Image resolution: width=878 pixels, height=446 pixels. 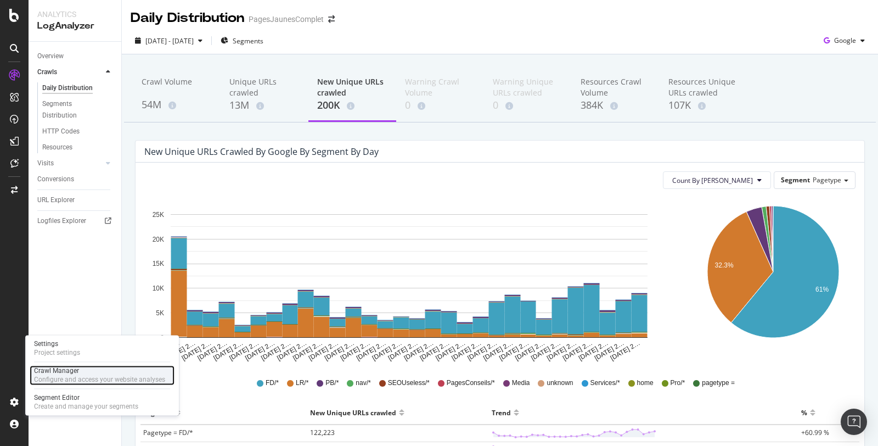 What do you see at coordinates (265, 87) in the screenshot?
I see `div: Unique URLs crawled` at bounding box center [265, 87].